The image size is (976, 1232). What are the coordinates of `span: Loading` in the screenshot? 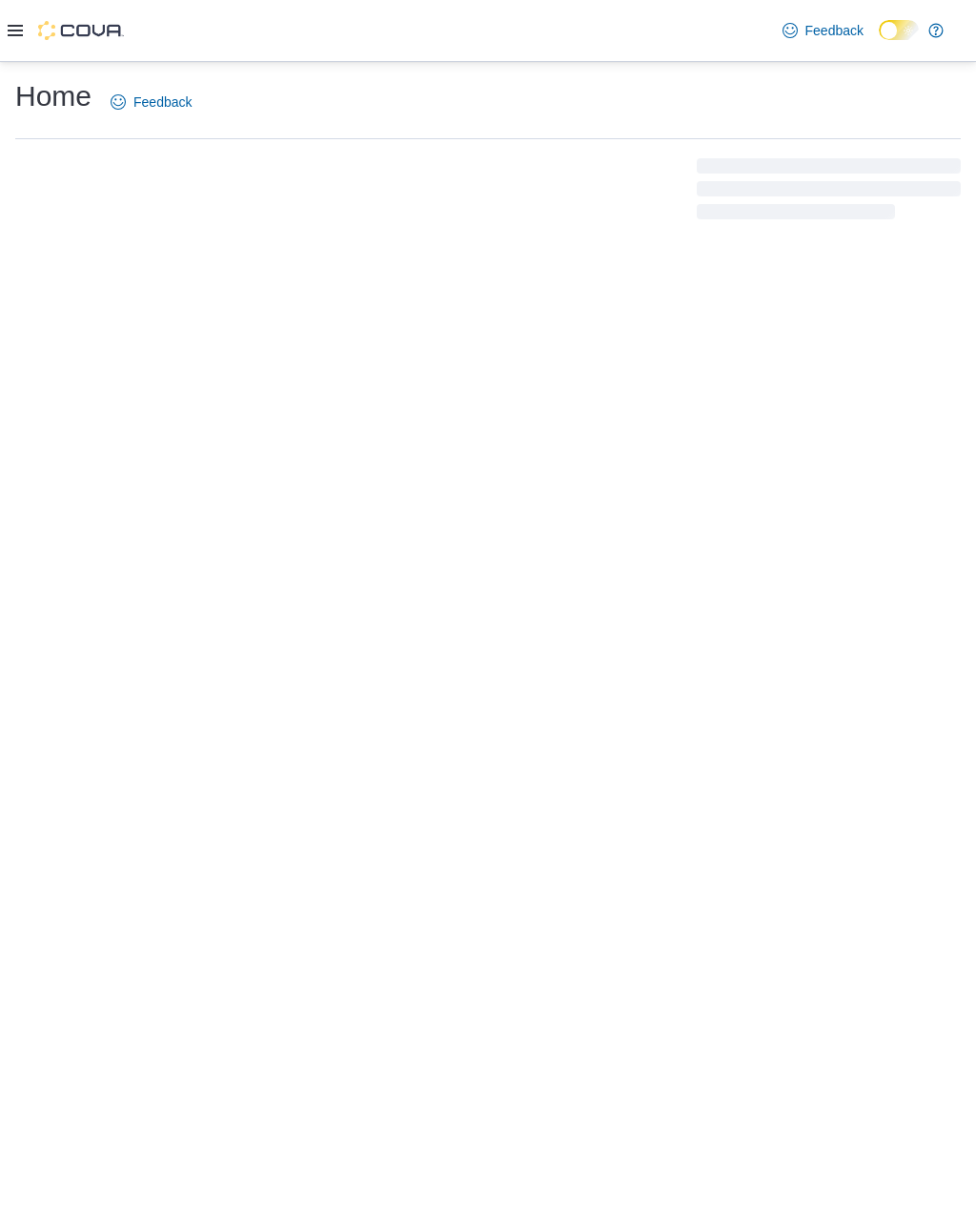 It's located at (828, 193).